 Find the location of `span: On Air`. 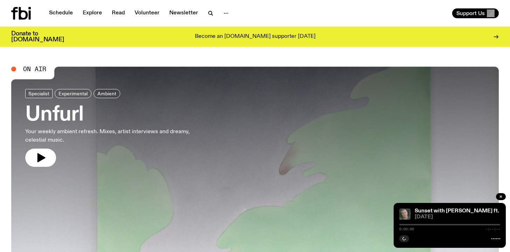

span: On Air is located at coordinates (35, 69).